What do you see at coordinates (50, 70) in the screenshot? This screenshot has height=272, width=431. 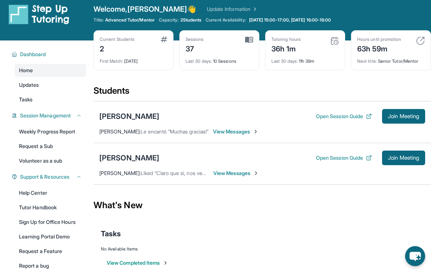 I see `a: Home` at bounding box center [50, 70].